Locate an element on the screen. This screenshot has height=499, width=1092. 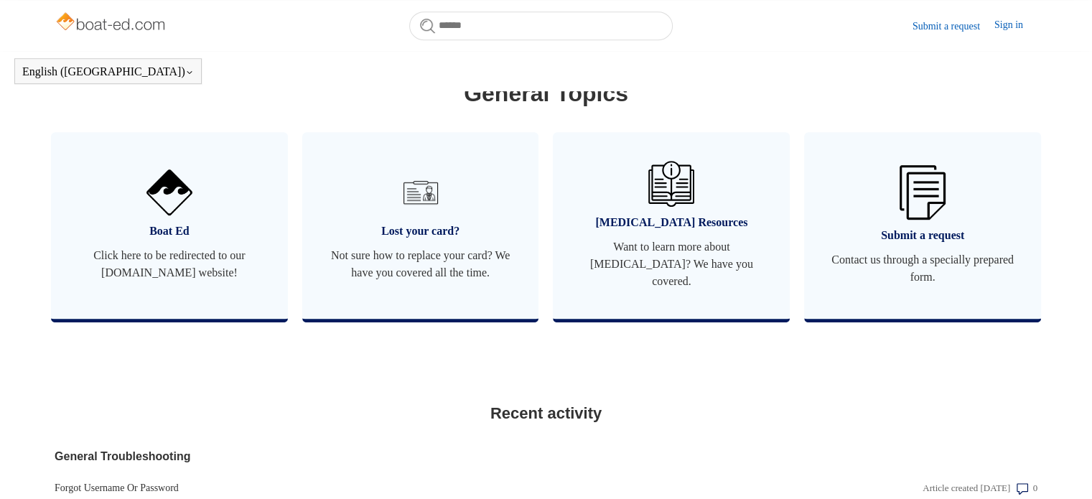
span: Submit a request is located at coordinates (923, 236).